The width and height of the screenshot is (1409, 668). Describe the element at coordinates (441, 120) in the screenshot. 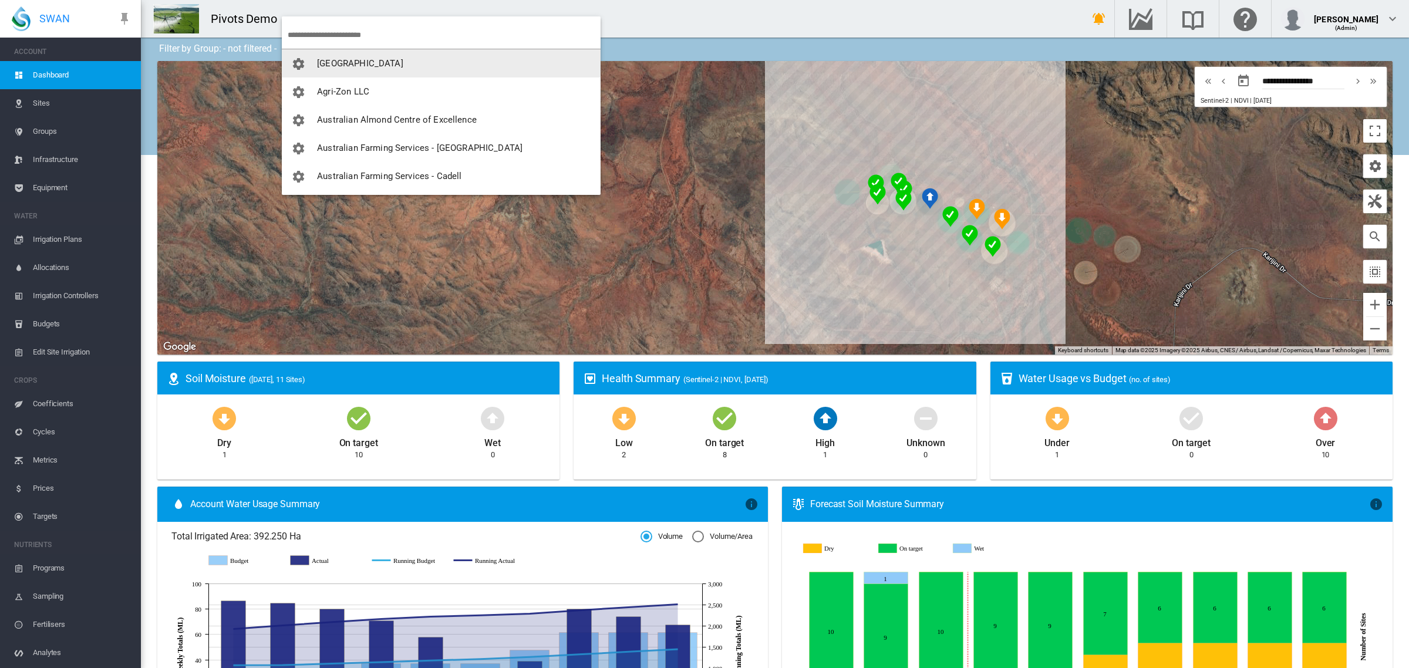

I see `button: You have 'Admin' permissions to Australian Almond Centre of Excellence` at that location.